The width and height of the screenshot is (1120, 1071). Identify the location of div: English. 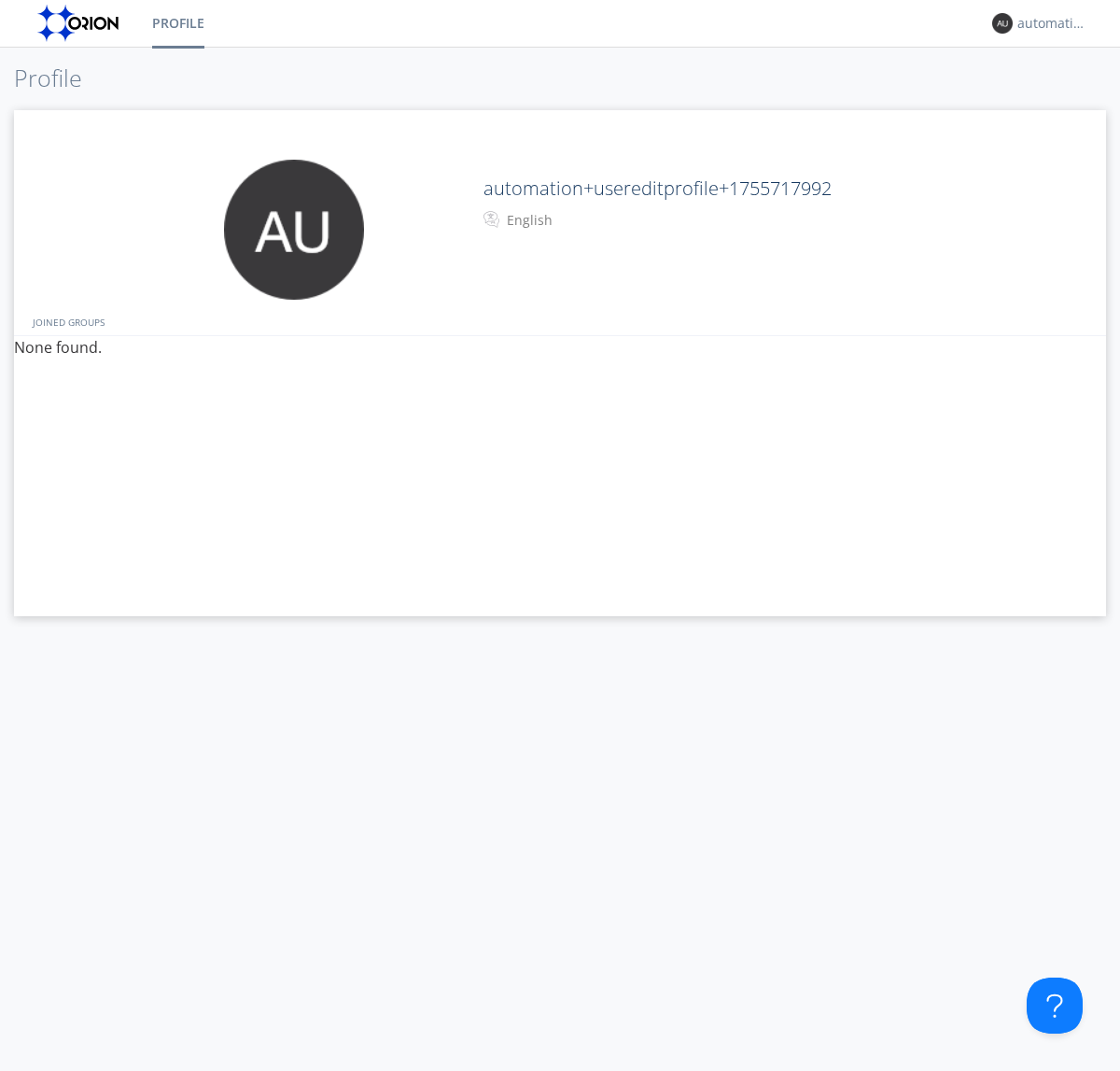
(584, 221).